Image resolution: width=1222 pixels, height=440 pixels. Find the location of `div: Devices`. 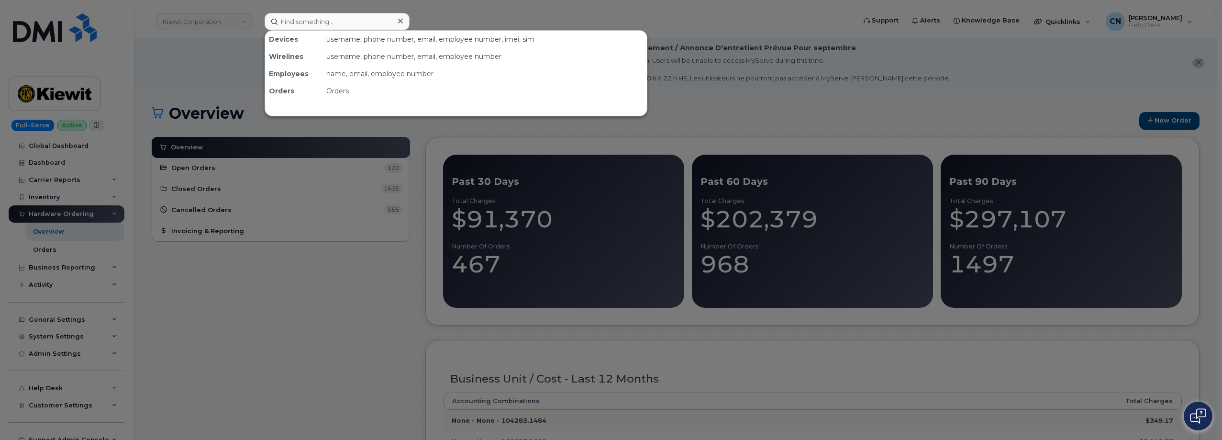

div: Devices is located at coordinates (294, 39).